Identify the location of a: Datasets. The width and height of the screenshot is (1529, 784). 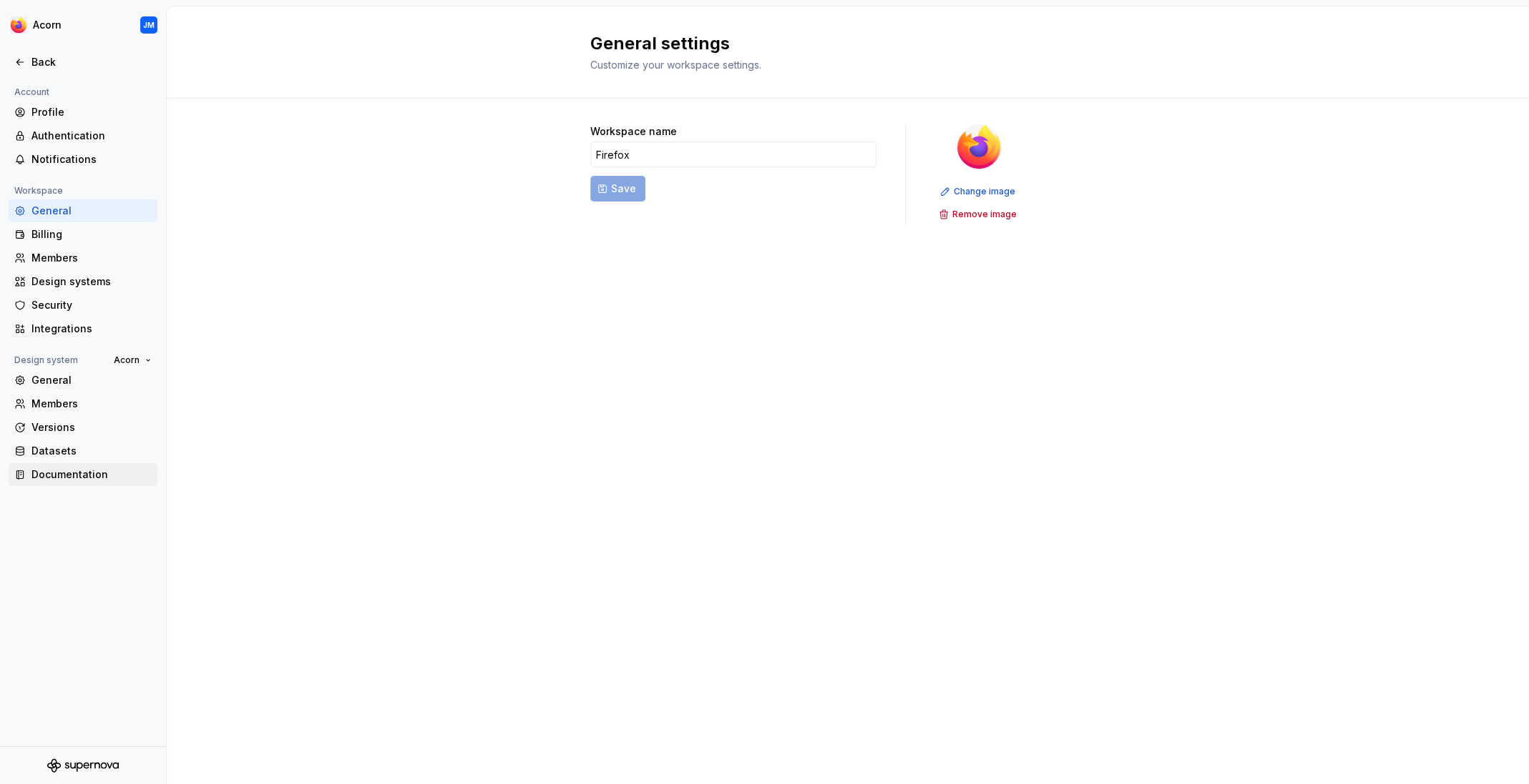
(83, 451).